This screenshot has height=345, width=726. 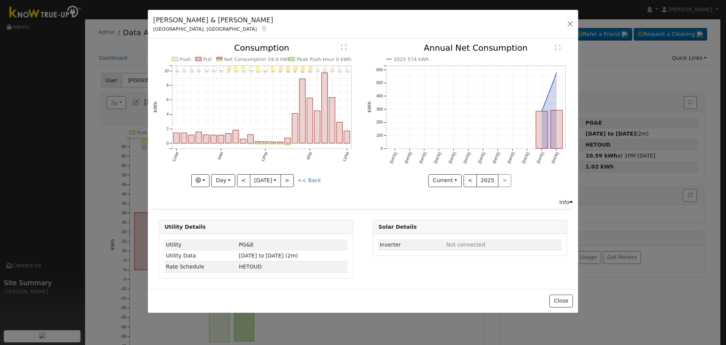 What do you see at coordinates (341, 68) in the screenshot?
I see `i: 10PM - MostlyClear` at bounding box center [341, 68].